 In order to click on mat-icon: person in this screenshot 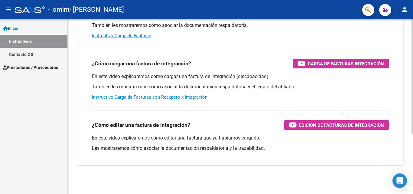, I will do `click(405, 9)`.